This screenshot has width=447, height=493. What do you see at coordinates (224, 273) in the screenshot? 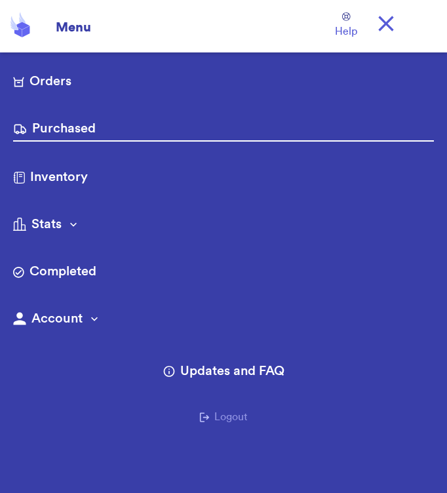
I see `a: Completed` at bounding box center [224, 273].